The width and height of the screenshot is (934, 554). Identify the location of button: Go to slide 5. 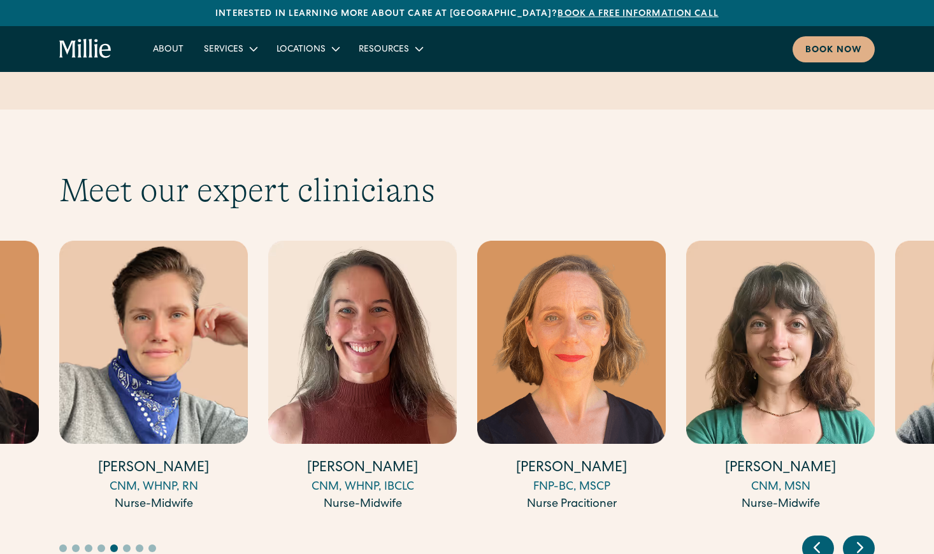
(114, 549).